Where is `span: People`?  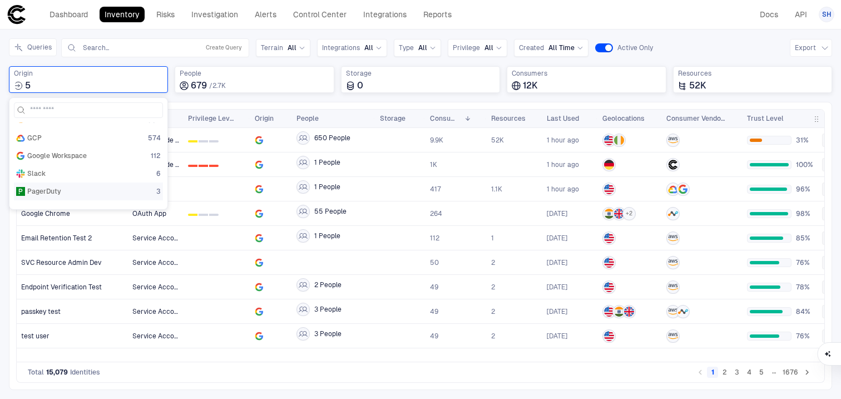
span: People is located at coordinates (254, 73).